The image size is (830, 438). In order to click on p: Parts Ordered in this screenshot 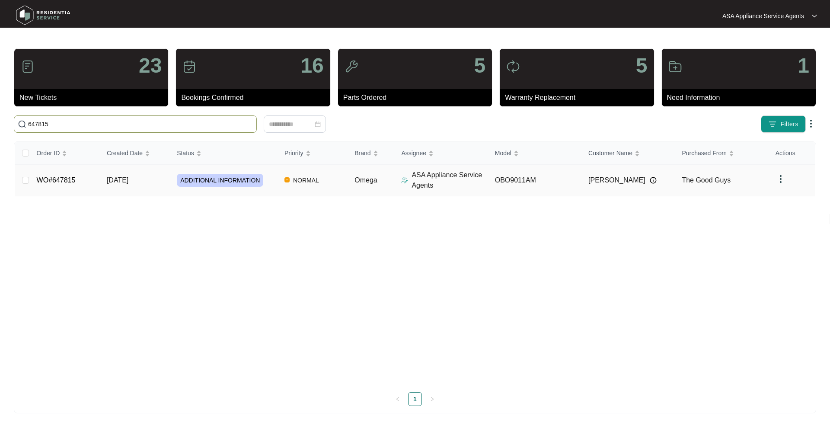, I will do `click(418, 98)`.